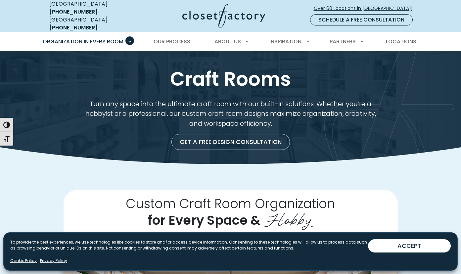 This screenshot has height=274, width=461. What do you see at coordinates (401, 41) in the screenshot?
I see `span: Locations` at bounding box center [401, 41].